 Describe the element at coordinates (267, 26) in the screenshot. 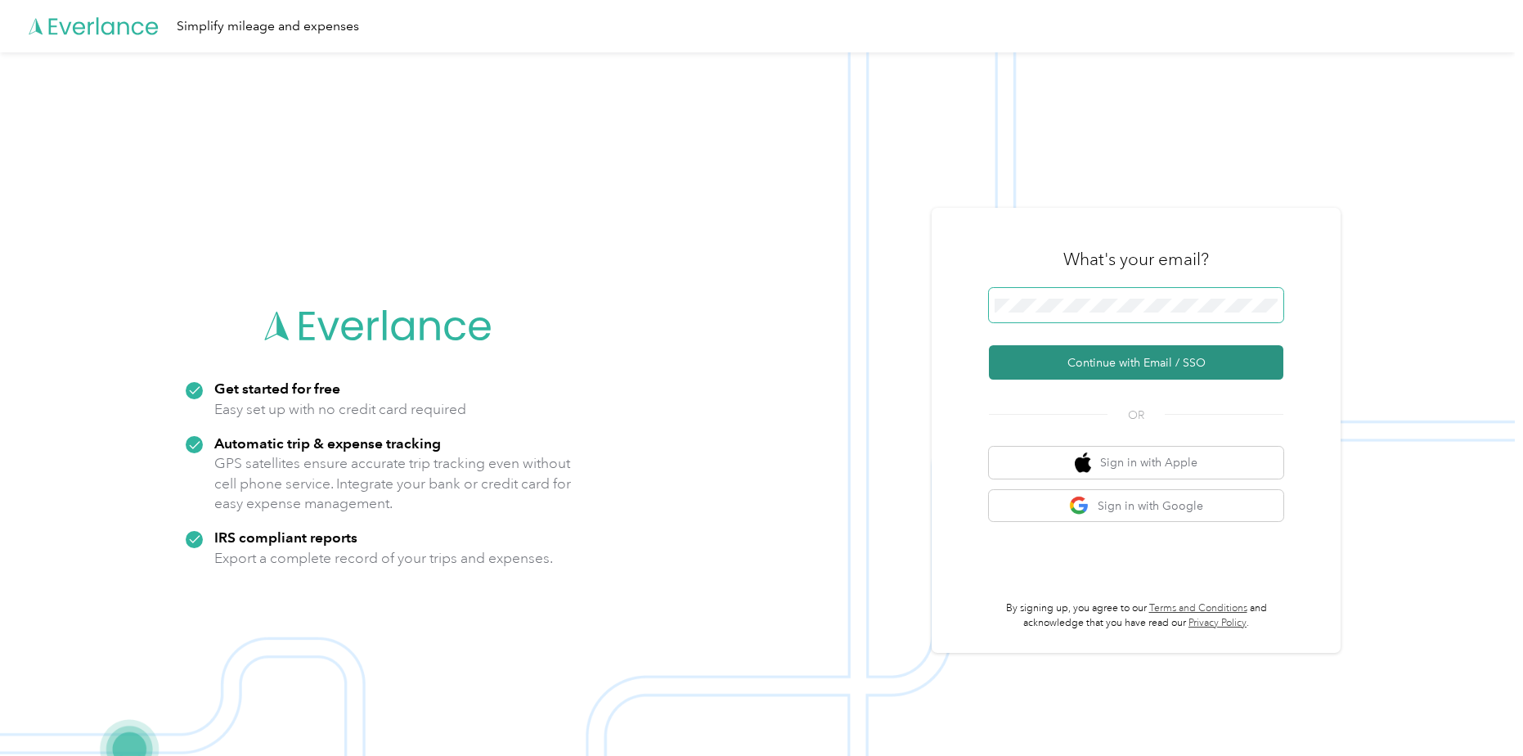

I see `div: Simplify mileage and expenses` at that location.